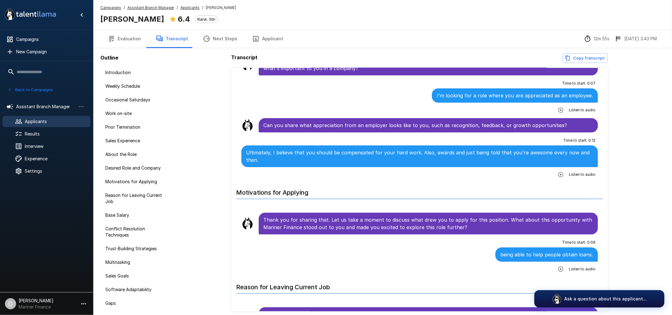 This screenshot has height=315, width=672. Describe the element at coordinates (591, 83) in the screenshot. I see `span: 0 : 07` at that location.